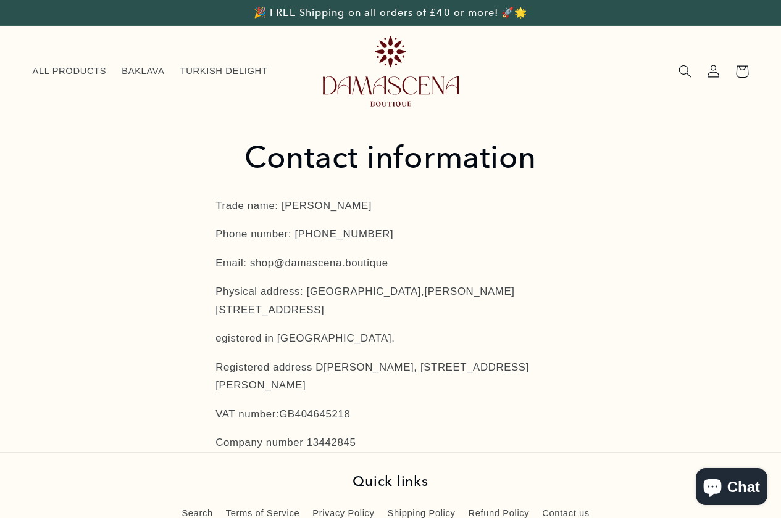 Image resolution: width=781 pixels, height=518 pixels. What do you see at coordinates (69, 72) in the screenshot?
I see `a: ALL PRODUCTS` at bounding box center [69, 72].